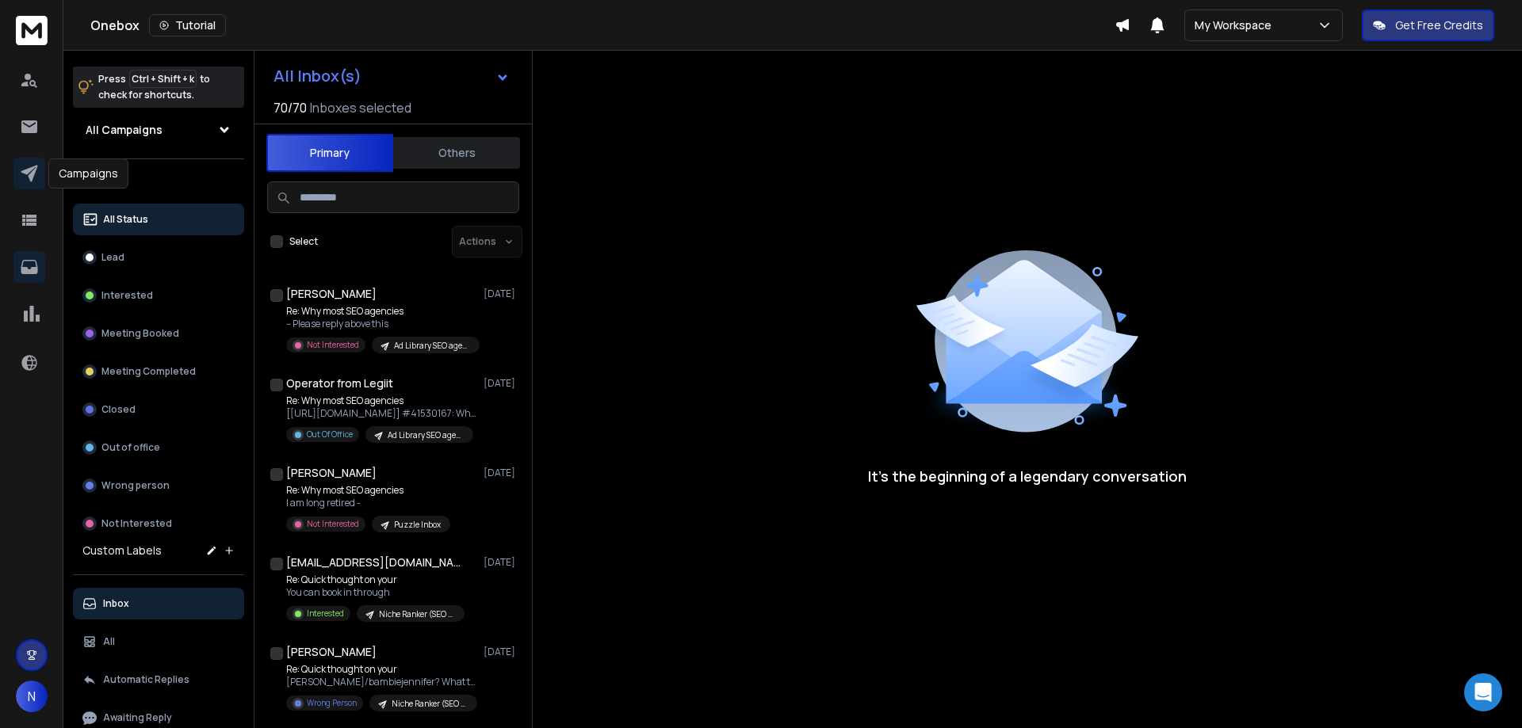 Image resolution: width=1522 pixels, height=728 pixels. What do you see at coordinates (158, 604) in the screenshot?
I see `button: Inbox` at bounding box center [158, 604].